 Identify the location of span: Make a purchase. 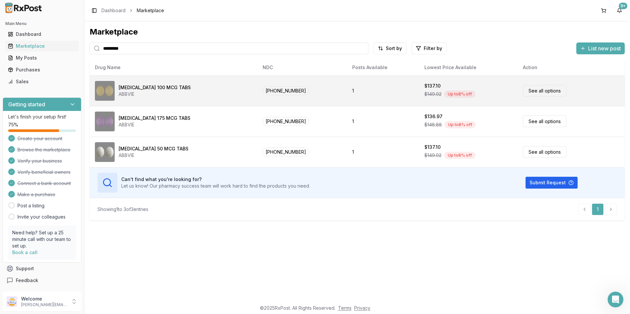
(36, 195).